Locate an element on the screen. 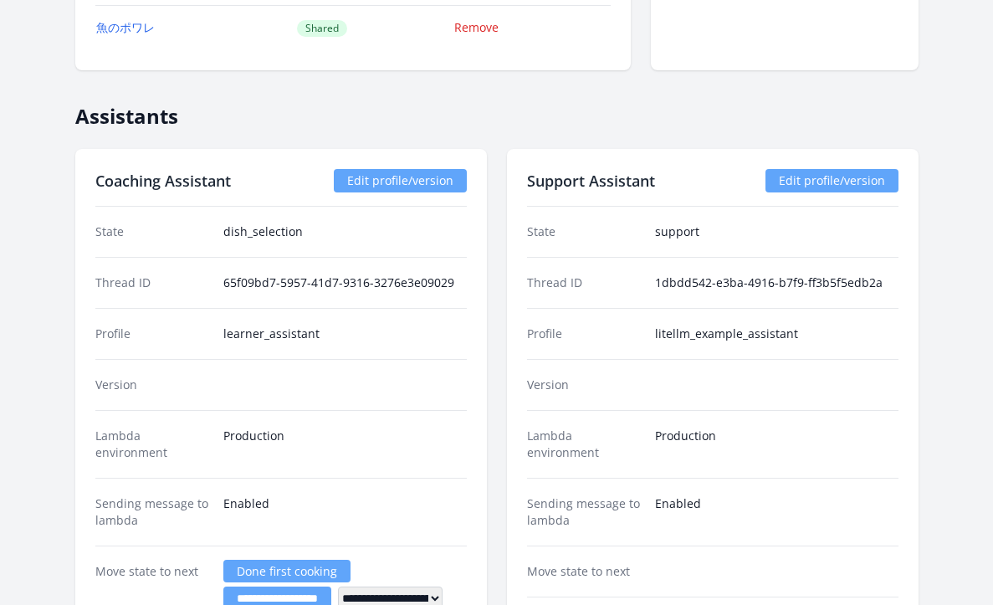 This screenshot has width=993, height=605. h2: Coaching Assistant is located at coordinates (163, 181).